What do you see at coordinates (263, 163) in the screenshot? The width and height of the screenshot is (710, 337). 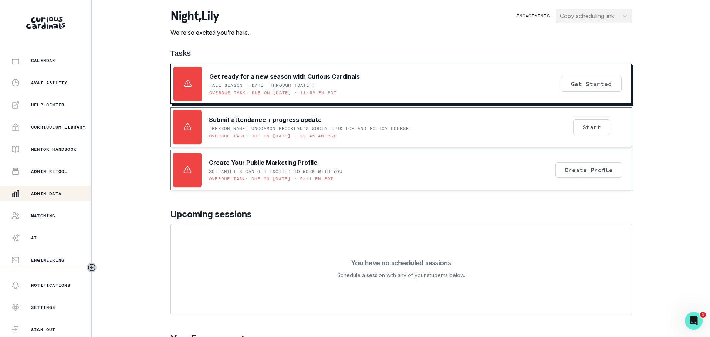 I see `p: Create Your Public Marketing Profile` at bounding box center [263, 163].